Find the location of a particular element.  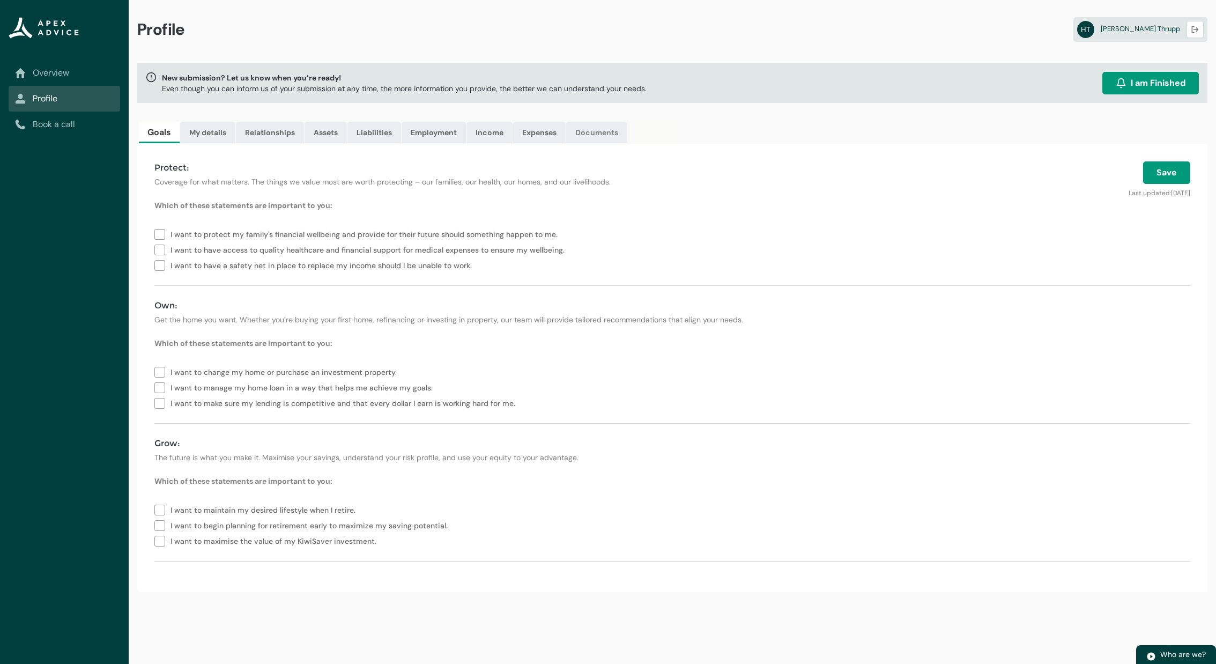

a: Profile is located at coordinates (64, 99).